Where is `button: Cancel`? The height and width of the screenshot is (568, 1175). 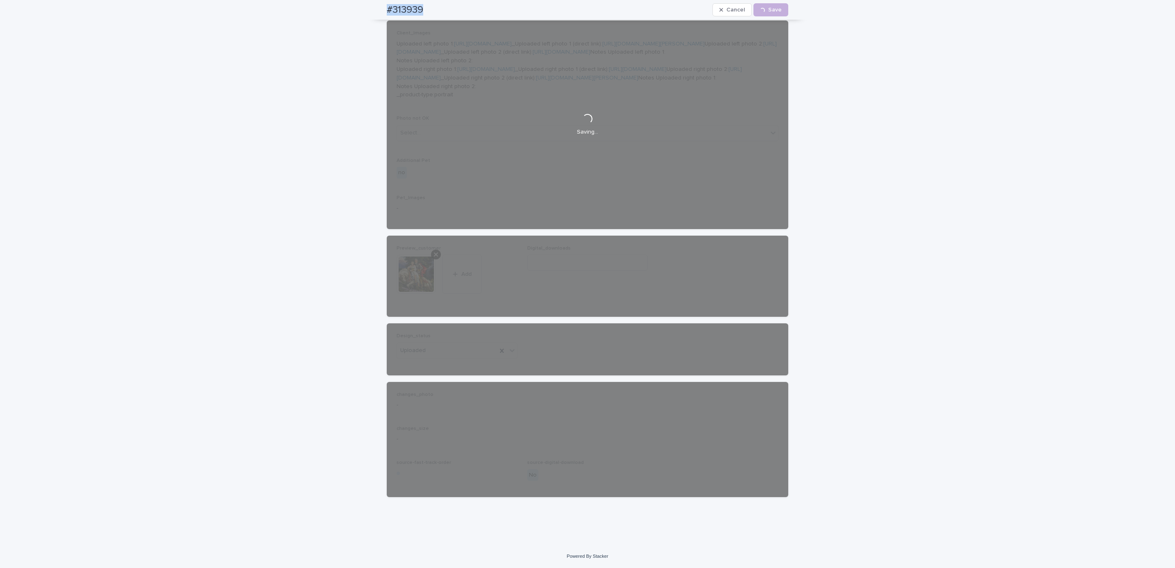
button: Cancel is located at coordinates (732, 10).